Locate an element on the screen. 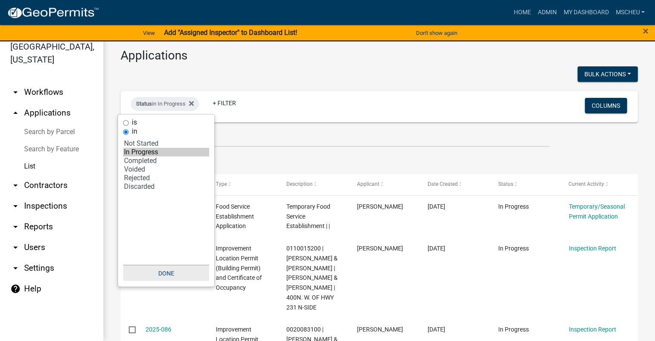 Image resolution: width=655 pixels, height=341 pixels. datatable-header-cell: Current Activity is located at coordinates (595, 184).